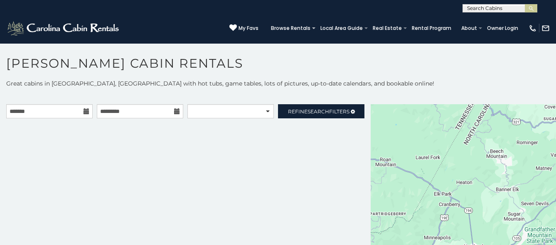 The image size is (556, 245). I want to click on a: Rental Program, so click(431, 28).